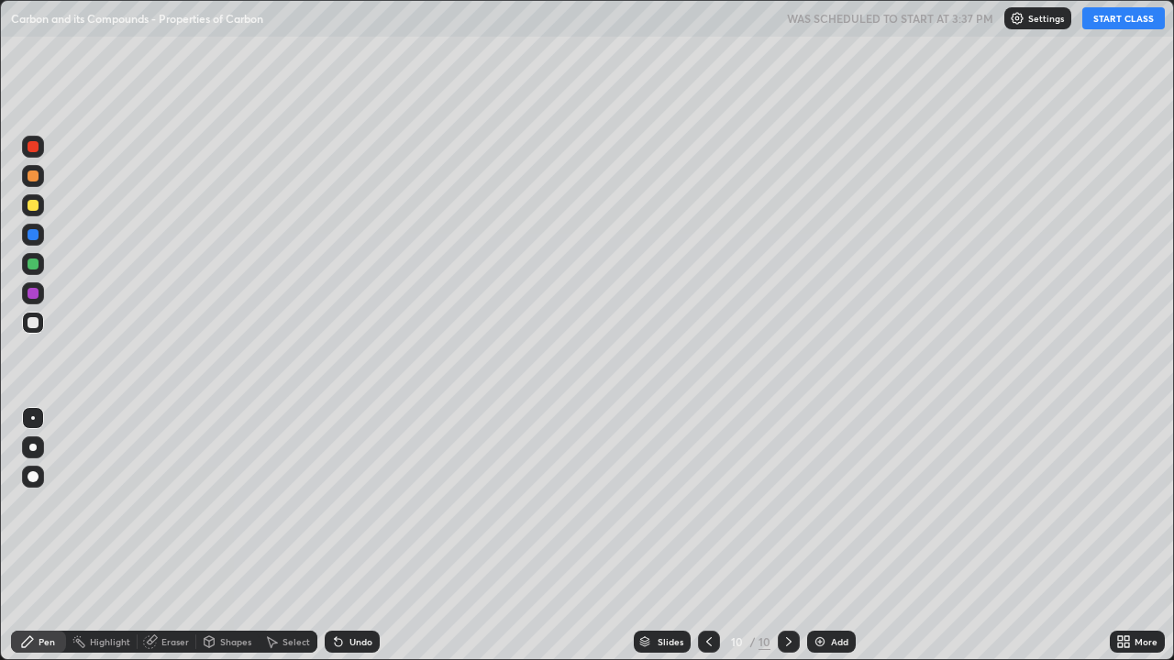  I want to click on div: Select, so click(296, 642).